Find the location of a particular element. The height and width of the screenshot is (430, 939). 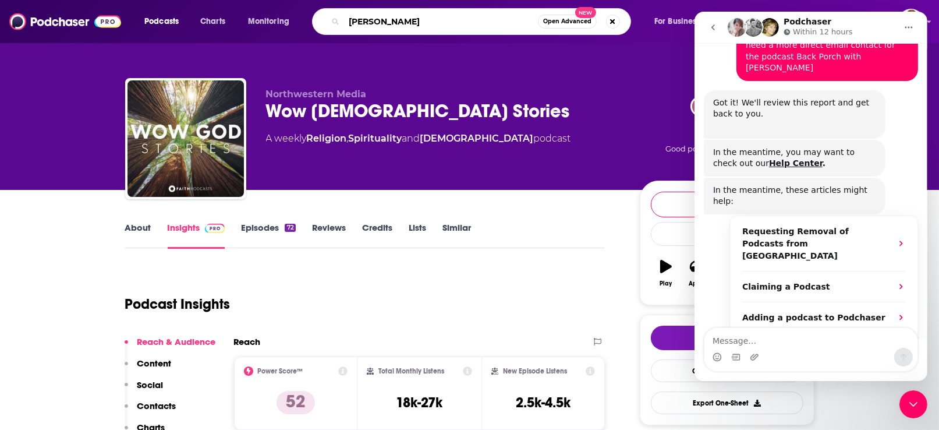

h2: Reach is located at coordinates (247, 341).